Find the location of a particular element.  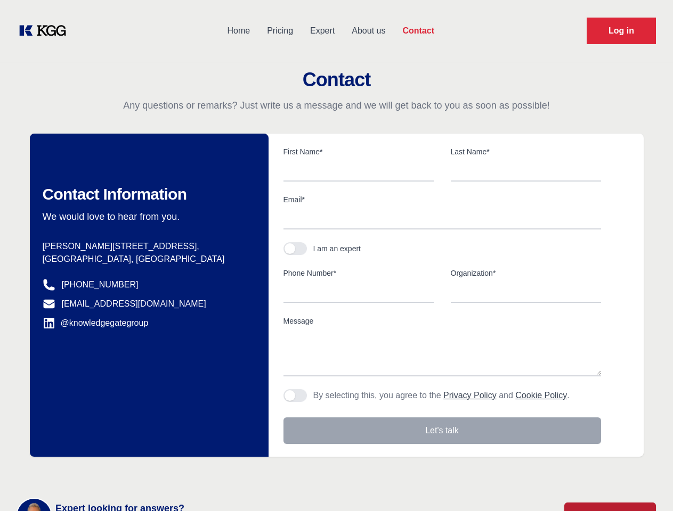

a: Expert is located at coordinates (322, 31).